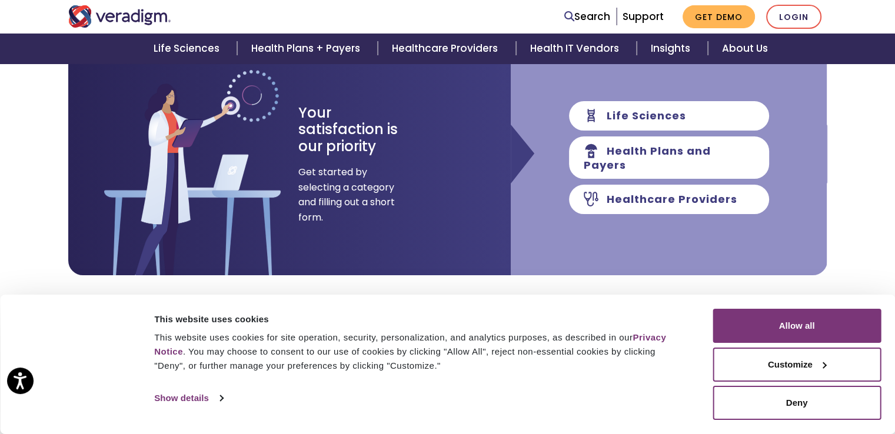  What do you see at coordinates (719, 16) in the screenshot?
I see `a: Get Demo` at bounding box center [719, 16].